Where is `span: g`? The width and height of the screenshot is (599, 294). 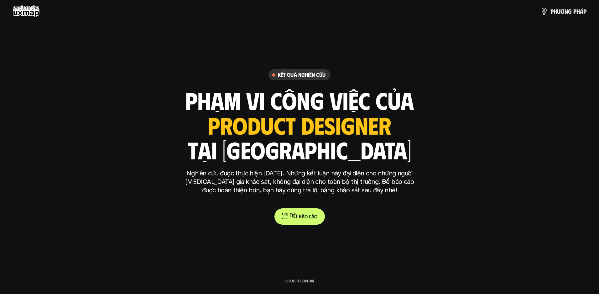 span: g is located at coordinates (570, 11).